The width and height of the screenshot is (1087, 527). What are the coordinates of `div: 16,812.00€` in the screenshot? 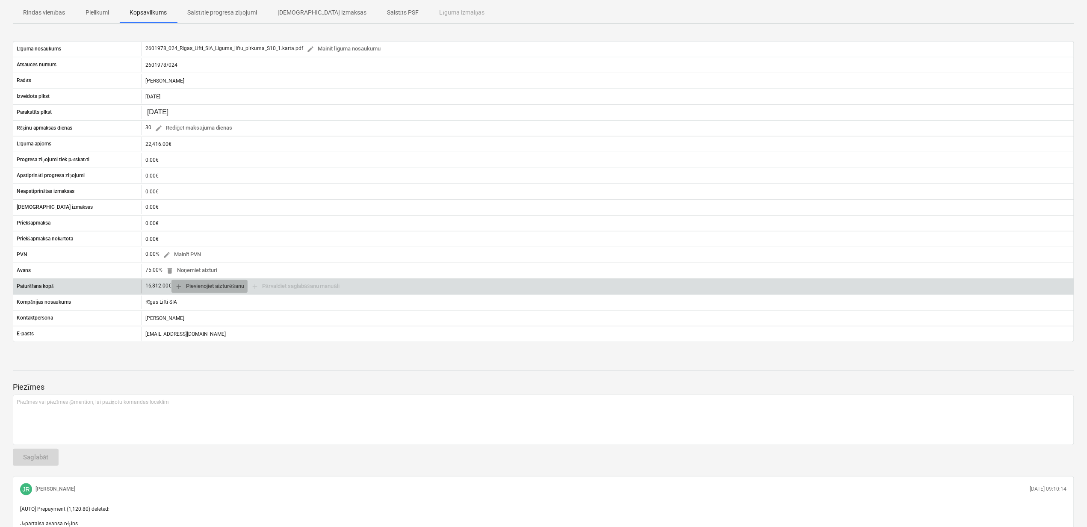 It's located at (244, 286).